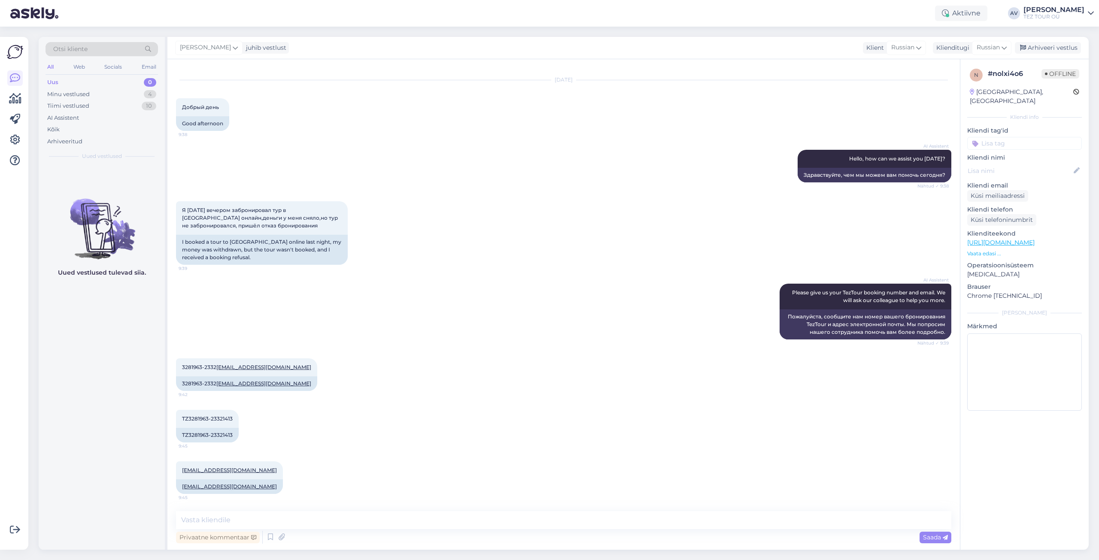 The width and height of the screenshot is (1099, 560). What do you see at coordinates (79, 67) in the screenshot?
I see `div: Web` at bounding box center [79, 67].